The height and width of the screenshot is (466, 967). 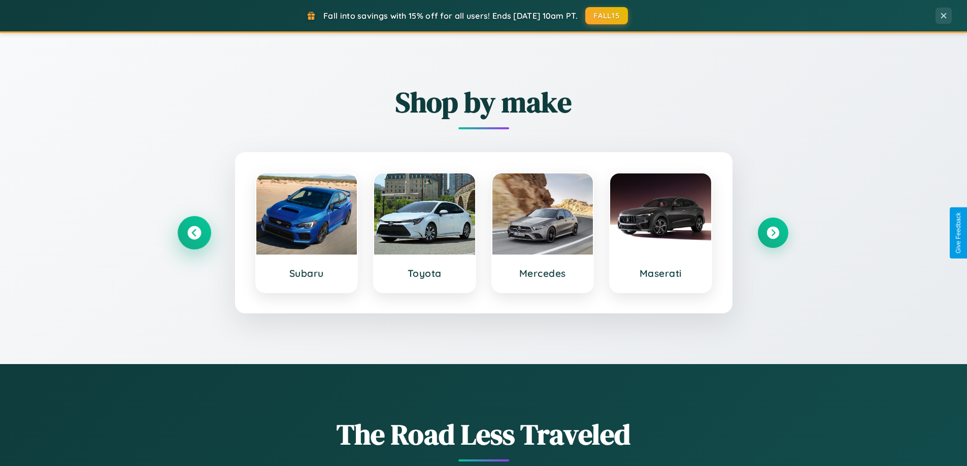 What do you see at coordinates (660, 273) in the screenshot?
I see `h3: Maserati` at bounding box center [660, 273].